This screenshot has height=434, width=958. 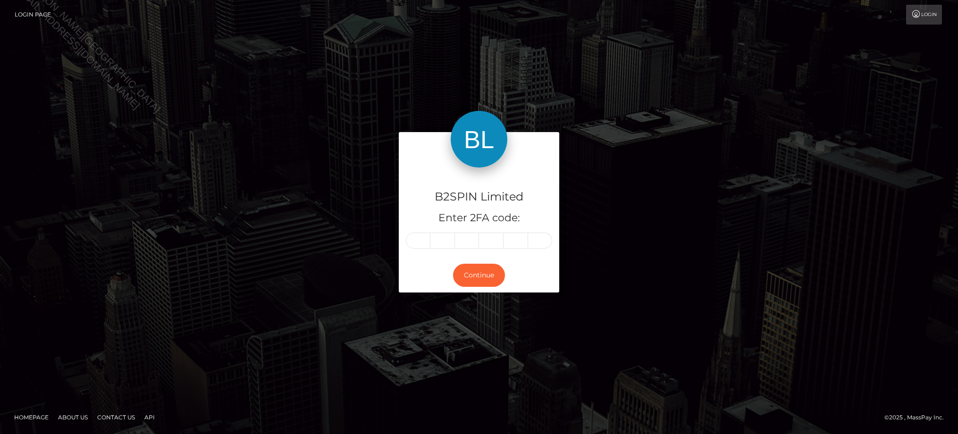 What do you see at coordinates (31, 417) in the screenshot?
I see `a: Homepage` at bounding box center [31, 417].